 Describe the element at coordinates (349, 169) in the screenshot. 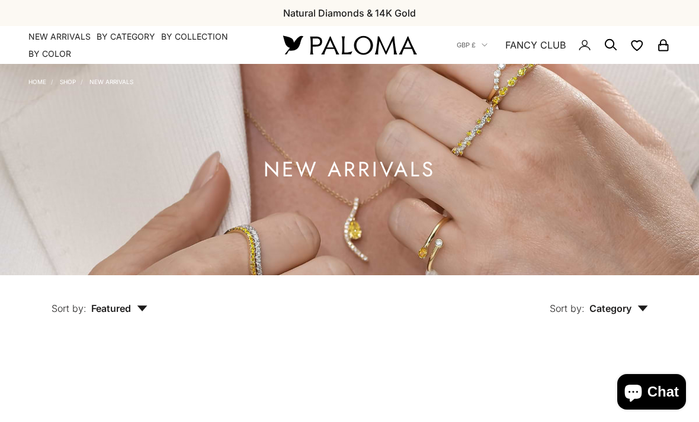

I see `h1: NEW ARRIVALS` at that location.